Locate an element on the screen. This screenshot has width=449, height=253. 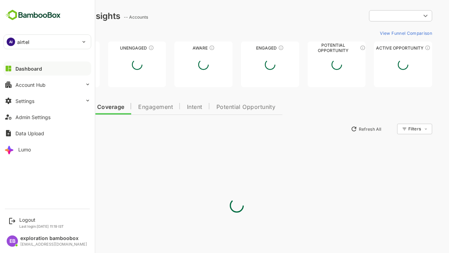
div: AI is located at coordinates (11, 42).